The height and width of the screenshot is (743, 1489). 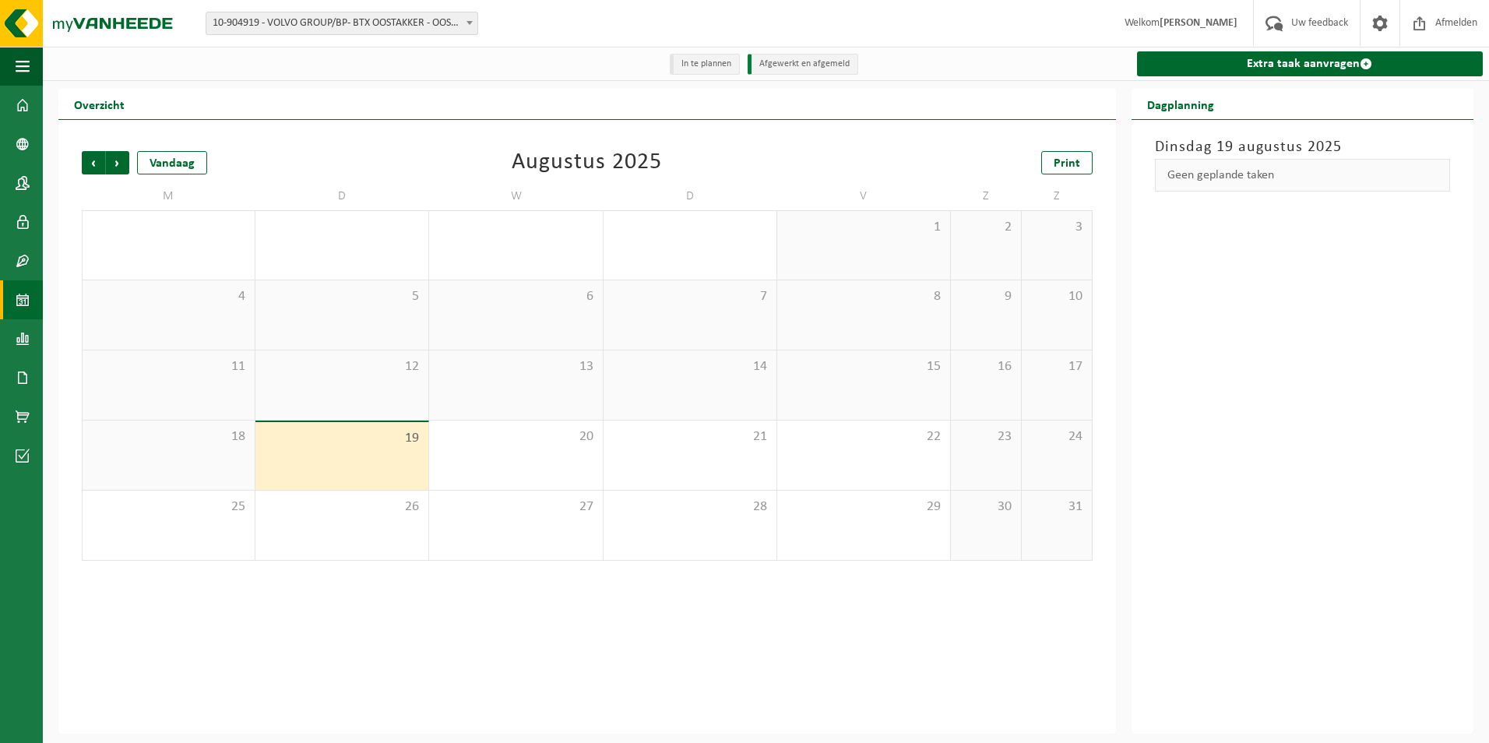 I want to click on h3: Dinsdag 19 augustus 2025, so click(x=1302, y=147).